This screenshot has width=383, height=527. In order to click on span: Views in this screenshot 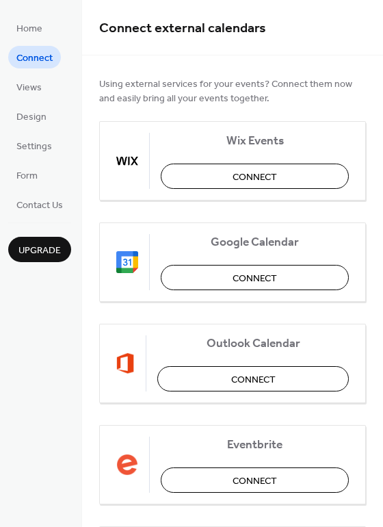, I will do `click(29, 88)`.